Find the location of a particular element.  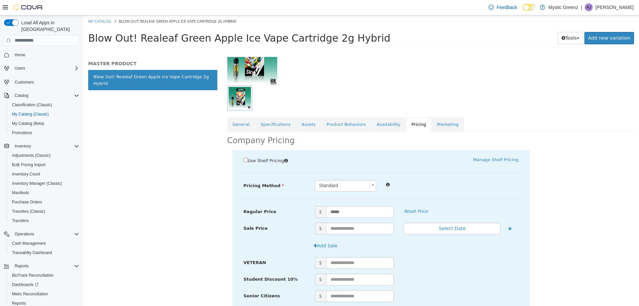

a: Purchase Orders is located at coordinates (27, 202).